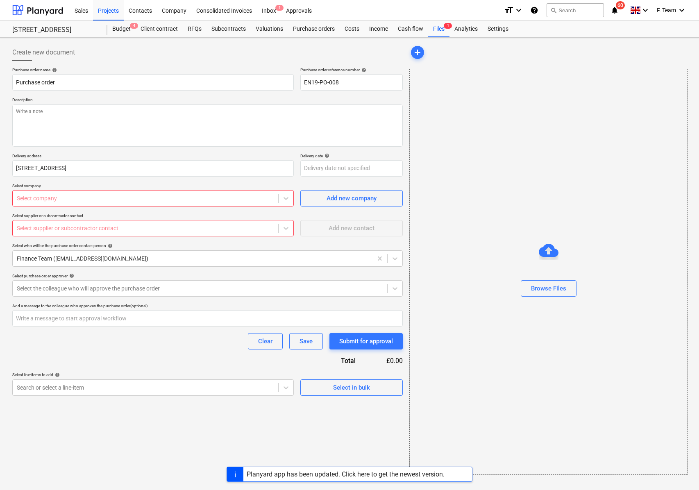  Describe the element at coordinates (351, 168) in the screenshot. I see `input: Delivery date not specified` at that location.